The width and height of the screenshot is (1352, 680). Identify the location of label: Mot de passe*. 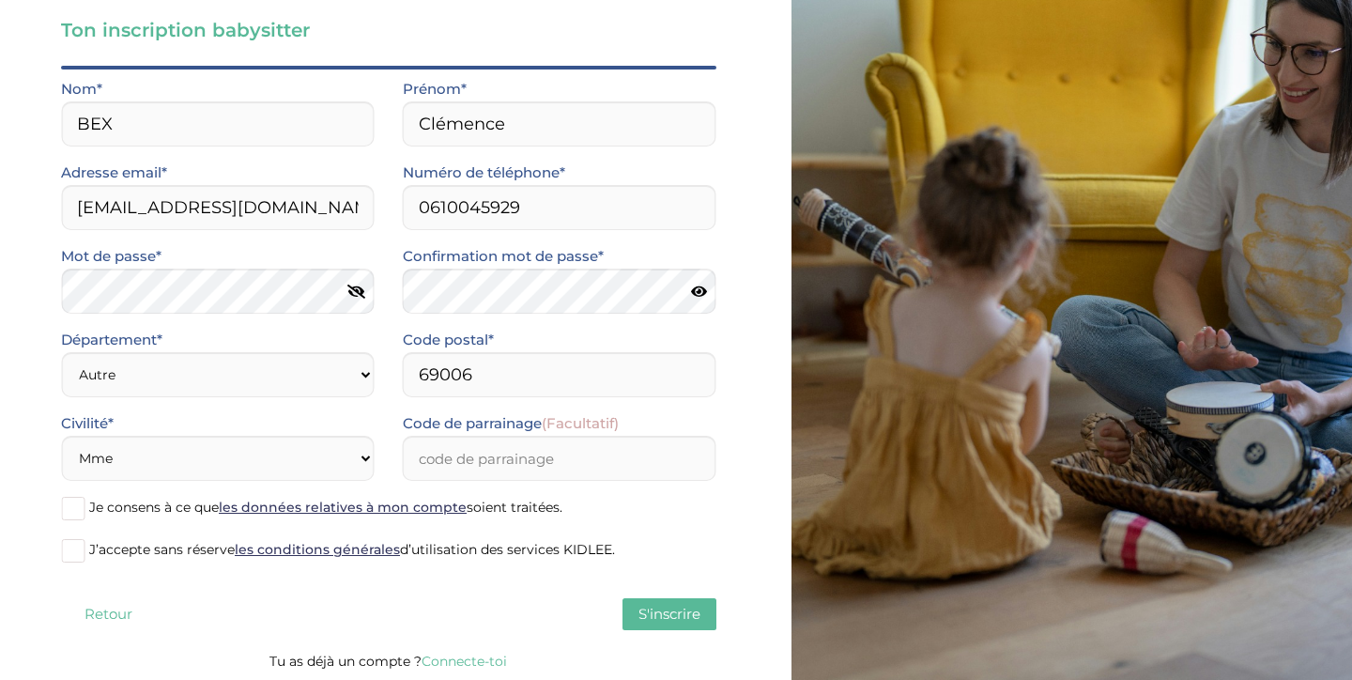
(111, 256).